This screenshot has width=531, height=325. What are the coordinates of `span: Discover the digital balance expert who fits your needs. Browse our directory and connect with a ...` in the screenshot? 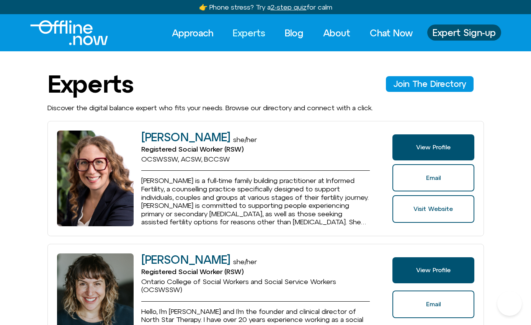 It's located at (210, 108).